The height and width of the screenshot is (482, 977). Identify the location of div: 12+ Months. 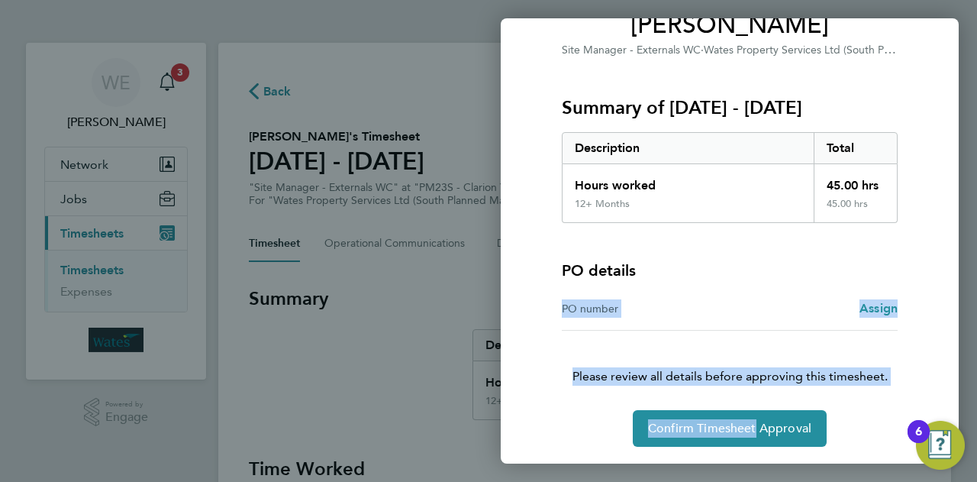
(602, 204).